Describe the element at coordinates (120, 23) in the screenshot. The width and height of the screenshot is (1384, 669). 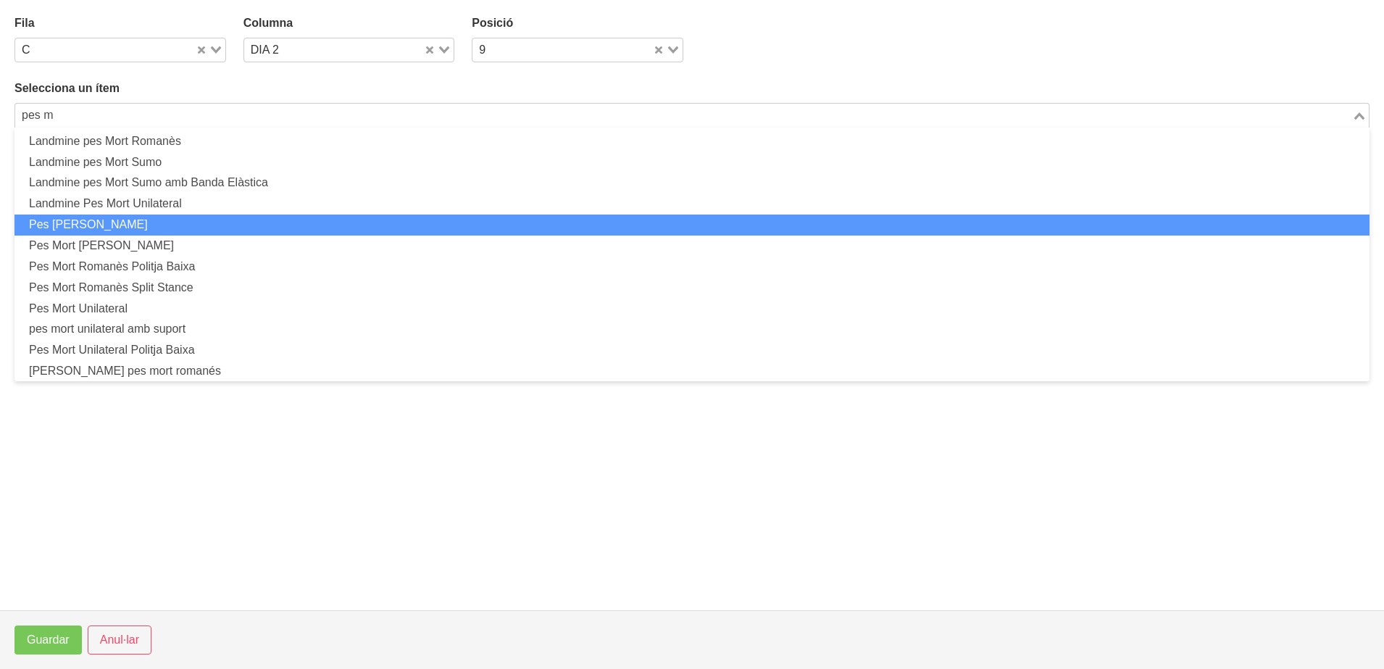
I see `label: Fila` at that location.